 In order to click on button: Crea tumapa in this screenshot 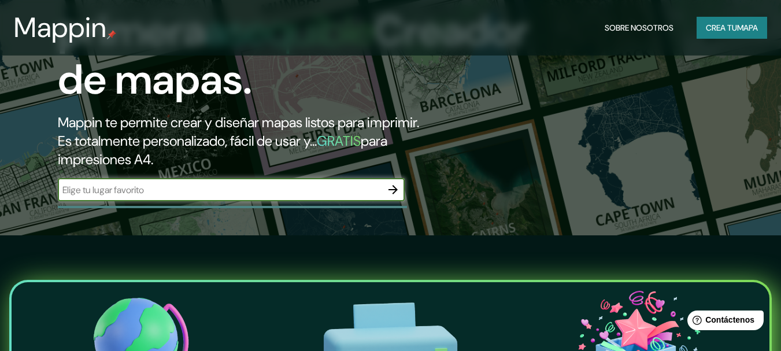, I will do `click(732, 28)`.